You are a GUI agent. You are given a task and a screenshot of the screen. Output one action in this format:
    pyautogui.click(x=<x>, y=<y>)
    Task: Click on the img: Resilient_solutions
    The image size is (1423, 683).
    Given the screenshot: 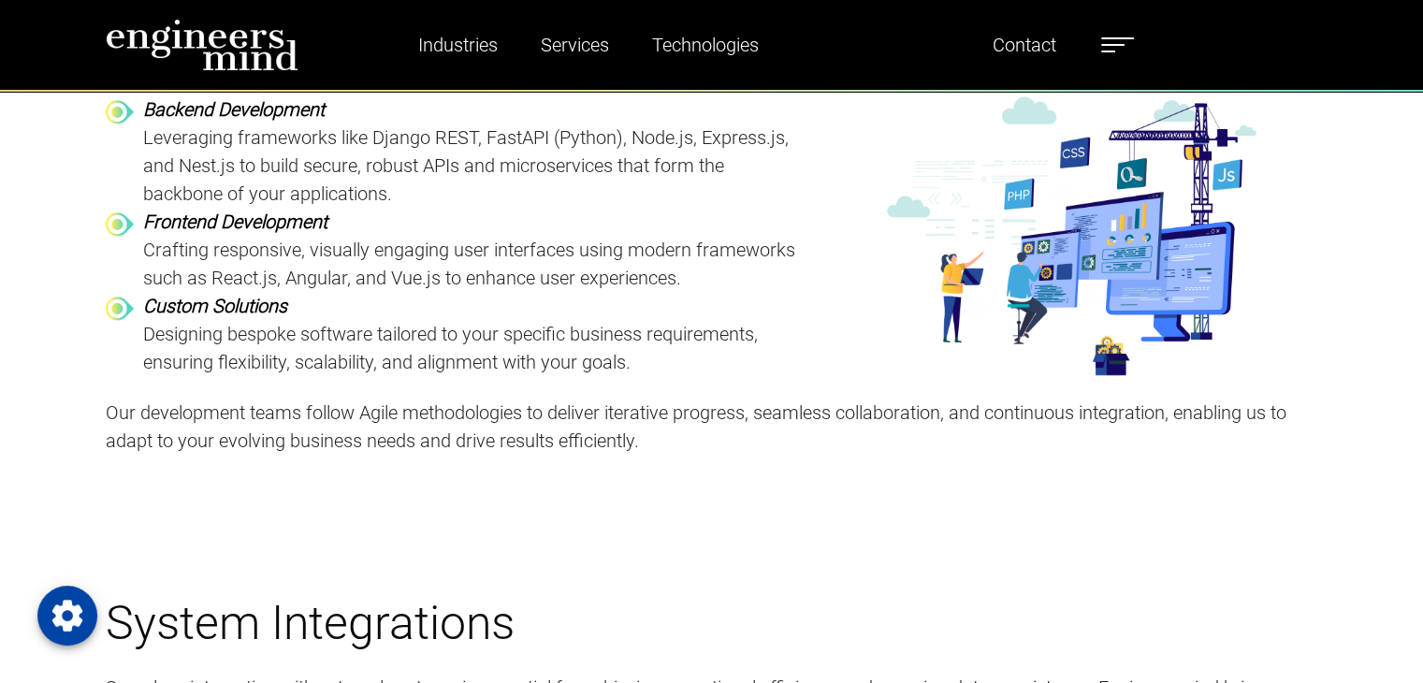 What is the action you would take?
    pyautogui.click(x=1071, y=236)
    